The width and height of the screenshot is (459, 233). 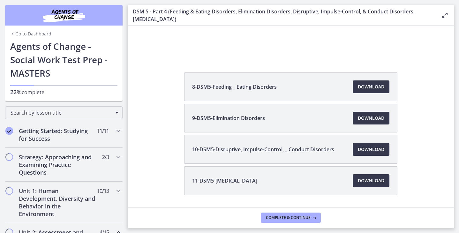 What do you see at coordinates (58, 165) in the screenshot?
I see `h2: Strategy: Approaching and Examining Practice Questions` at bounding box center [58, 165].